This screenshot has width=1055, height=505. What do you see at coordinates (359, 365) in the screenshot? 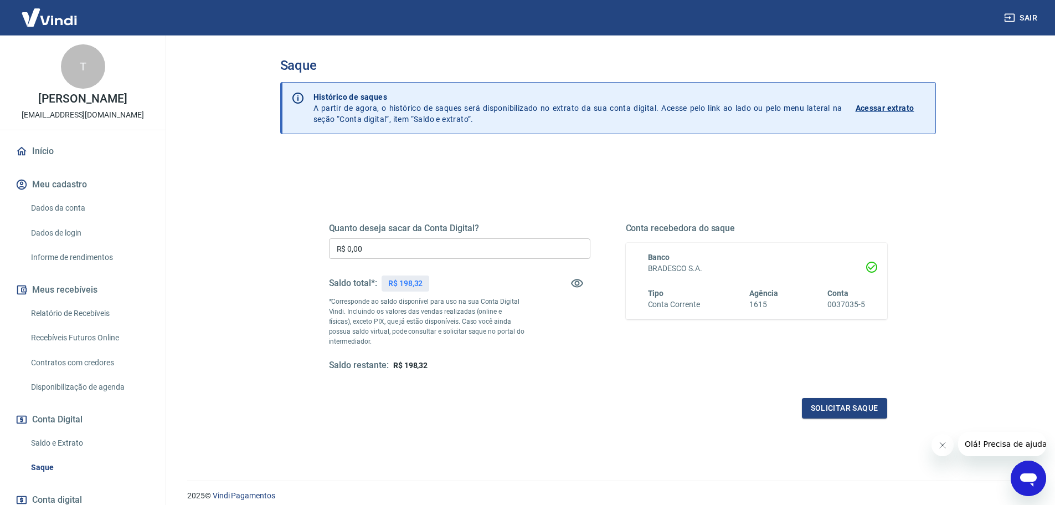
I see `h5: Saldo restante:` at bounding box center [359, 365].